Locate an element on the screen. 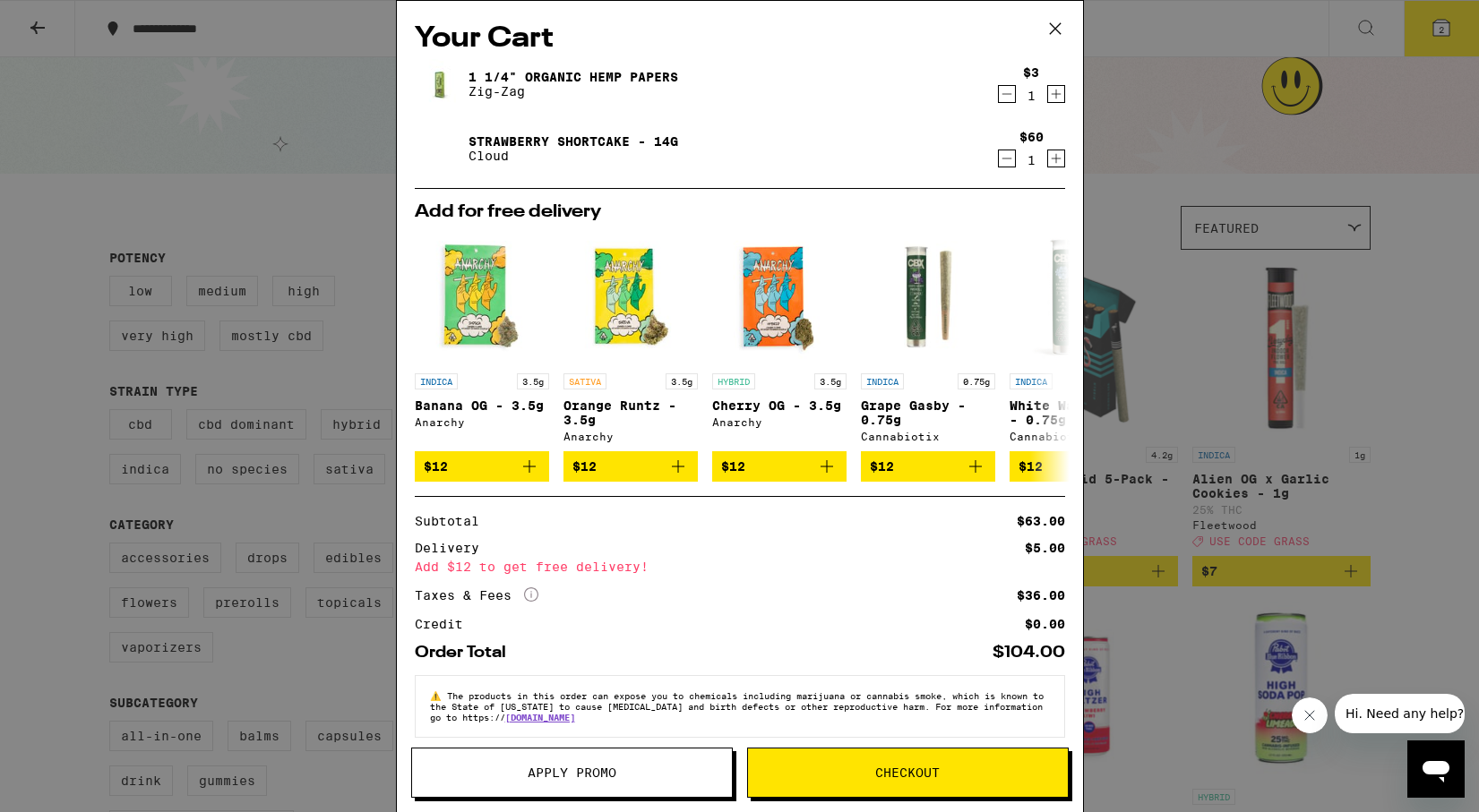 The height and width of the screenshot is (812, 1479). div: Order Total is located at coordinates (466, 653).